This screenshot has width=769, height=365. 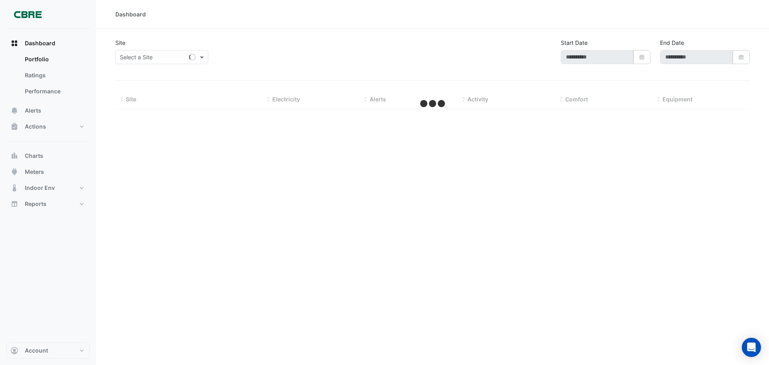 I want to click on span: Indoor Env, so click(x=40, y=188).